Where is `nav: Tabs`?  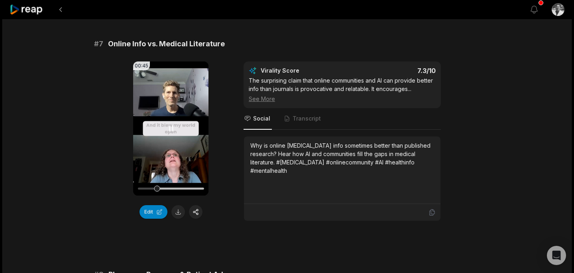
nav: Tabs is located at coordinates (342, 119).